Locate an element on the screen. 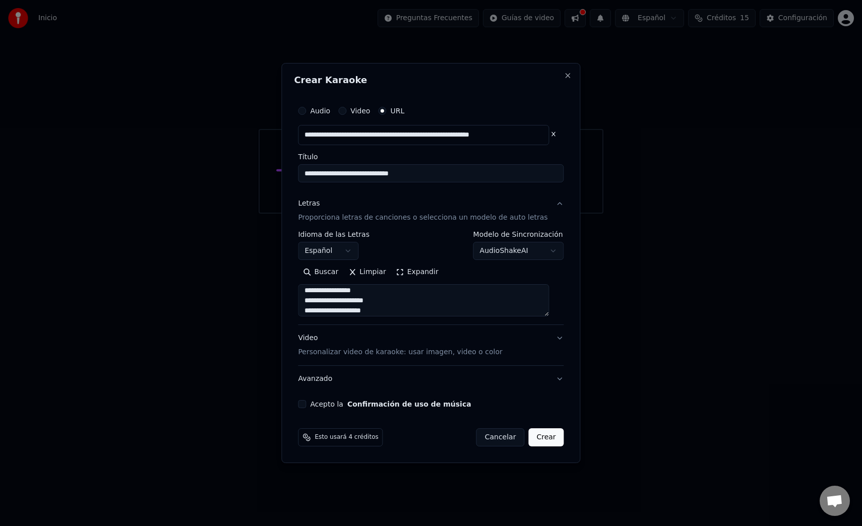 This screenshot has height=526, width=862. label: Título is located at coordinates (431, 157).